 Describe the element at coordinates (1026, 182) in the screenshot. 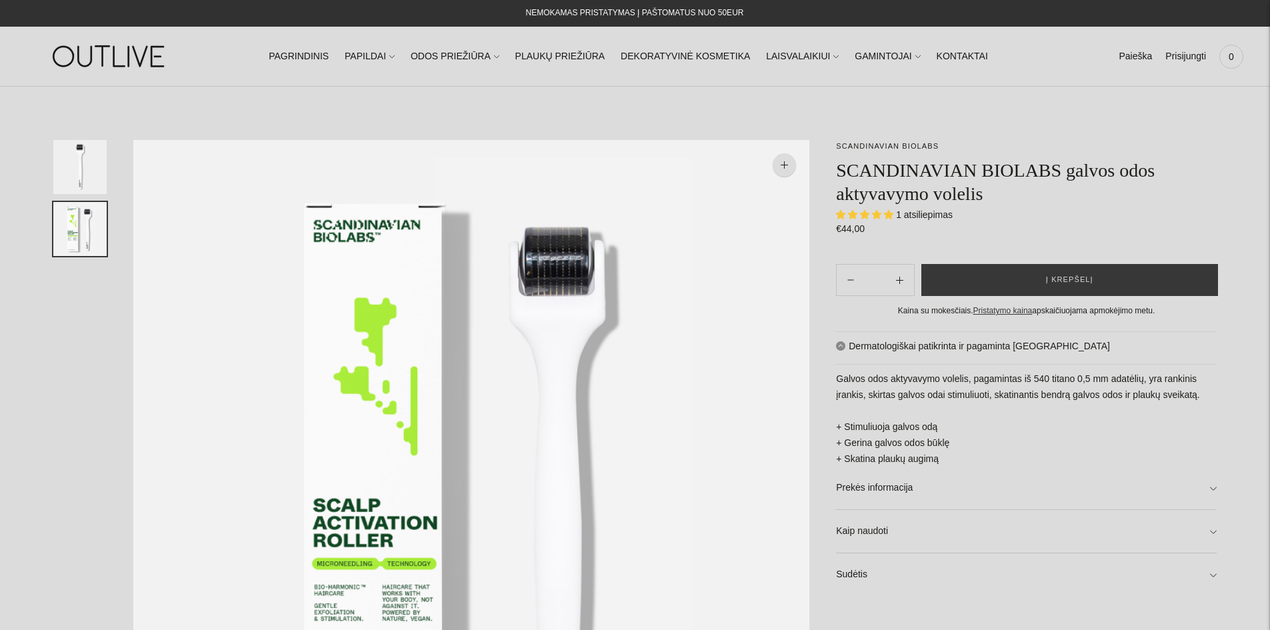

I see `h1: SCANDINAVIAN BIOLABS galvos odos aktyvavymo volelis` at that location.